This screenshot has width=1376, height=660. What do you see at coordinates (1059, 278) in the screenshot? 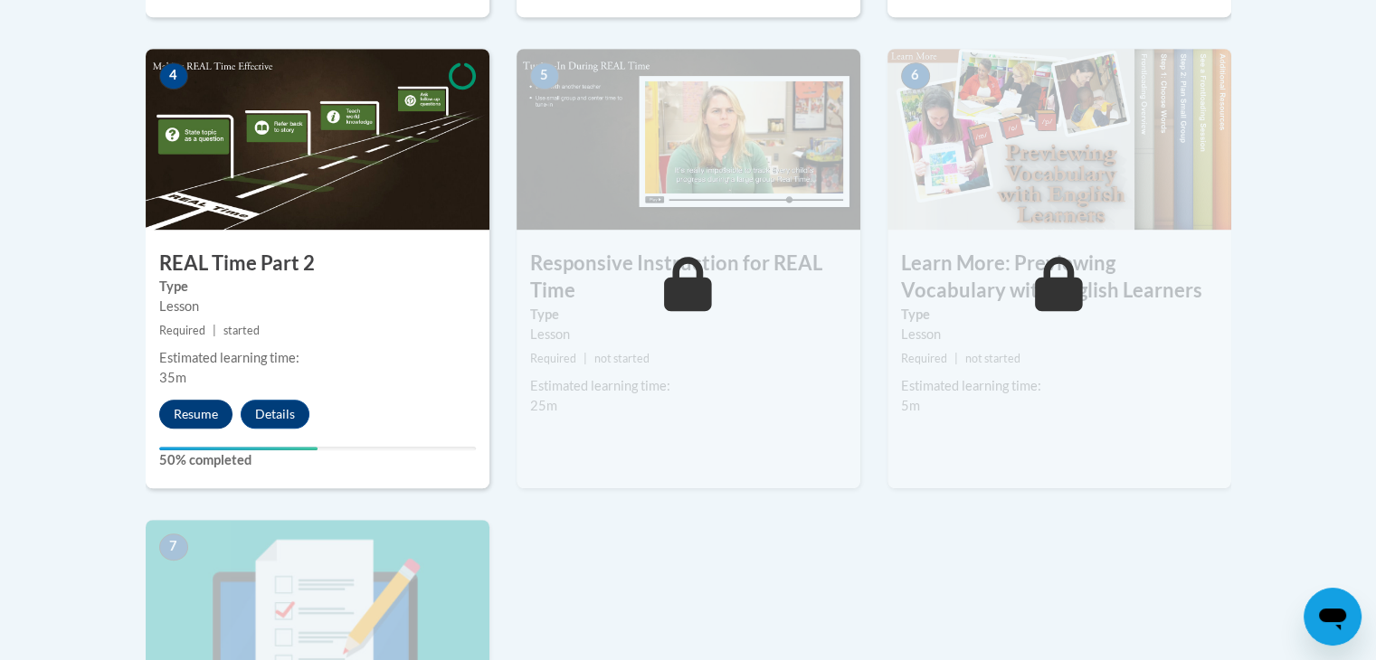
I see `h3: Learn More: Previewing Vocabulary with English Learners` at bounding box center [1059, 278].